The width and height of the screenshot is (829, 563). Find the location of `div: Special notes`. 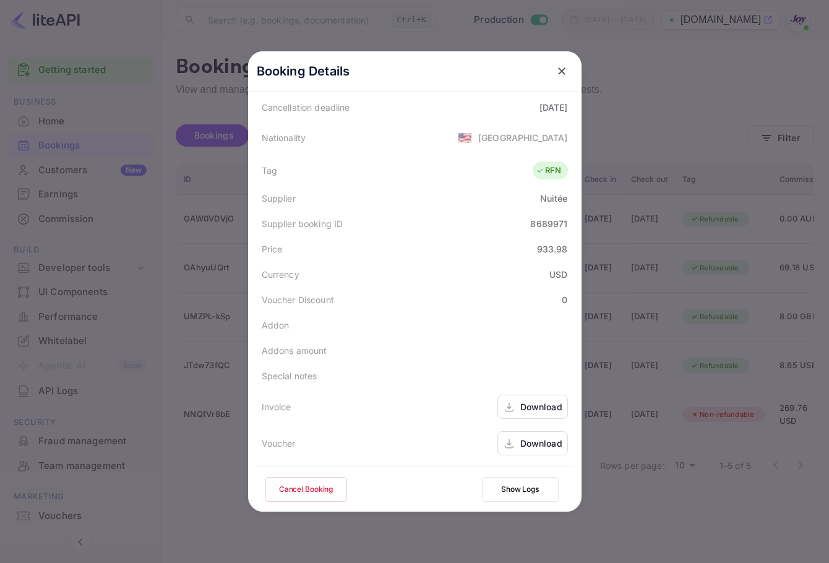

div: Special notes is located at coordinates (290, 376).